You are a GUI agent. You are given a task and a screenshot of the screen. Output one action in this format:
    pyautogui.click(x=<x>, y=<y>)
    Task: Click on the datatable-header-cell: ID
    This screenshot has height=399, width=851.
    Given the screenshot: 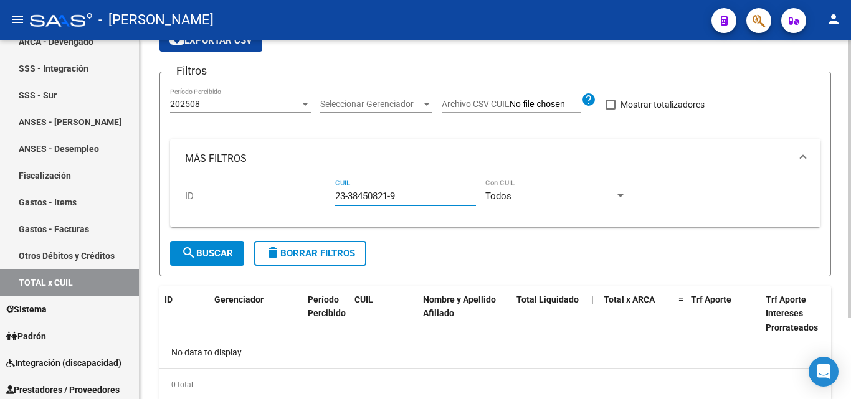 What is the action you would take?
    pyautogui.click(x=184, y=314)
    